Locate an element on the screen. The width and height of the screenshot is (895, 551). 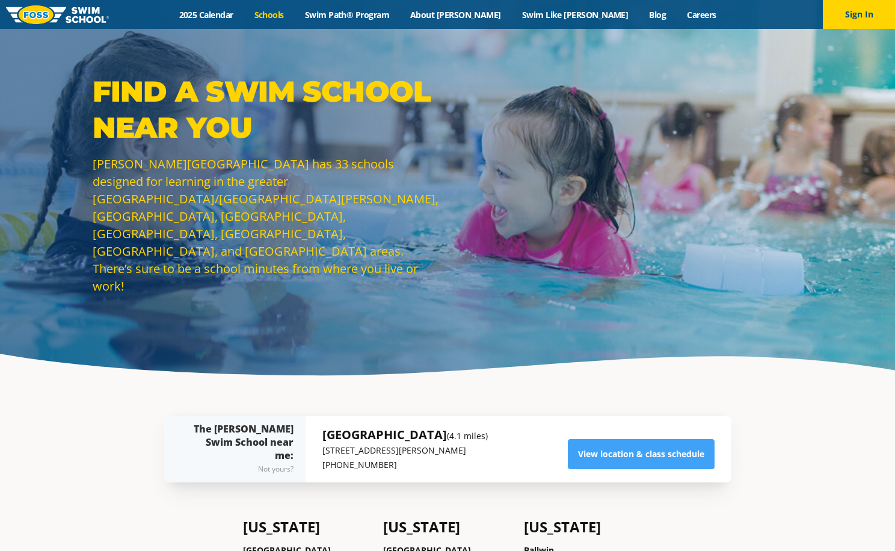
a: Careers is located at coordinates (701, 14).